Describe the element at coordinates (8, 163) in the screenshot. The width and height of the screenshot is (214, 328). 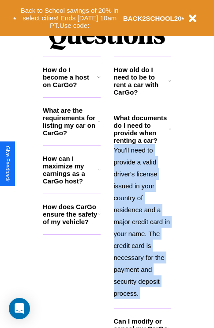
I see `div: Give Feedback` at that location.